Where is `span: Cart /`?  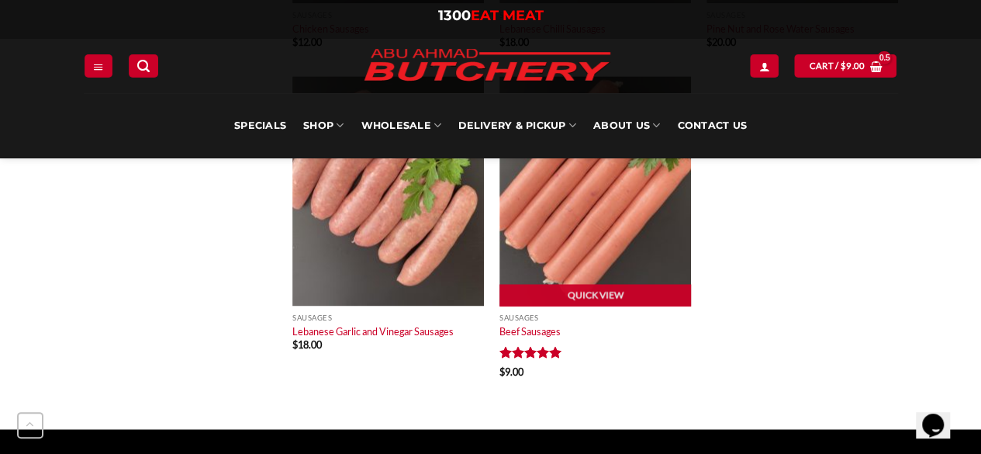
span: Cart / is located at coordinates (837, 66).